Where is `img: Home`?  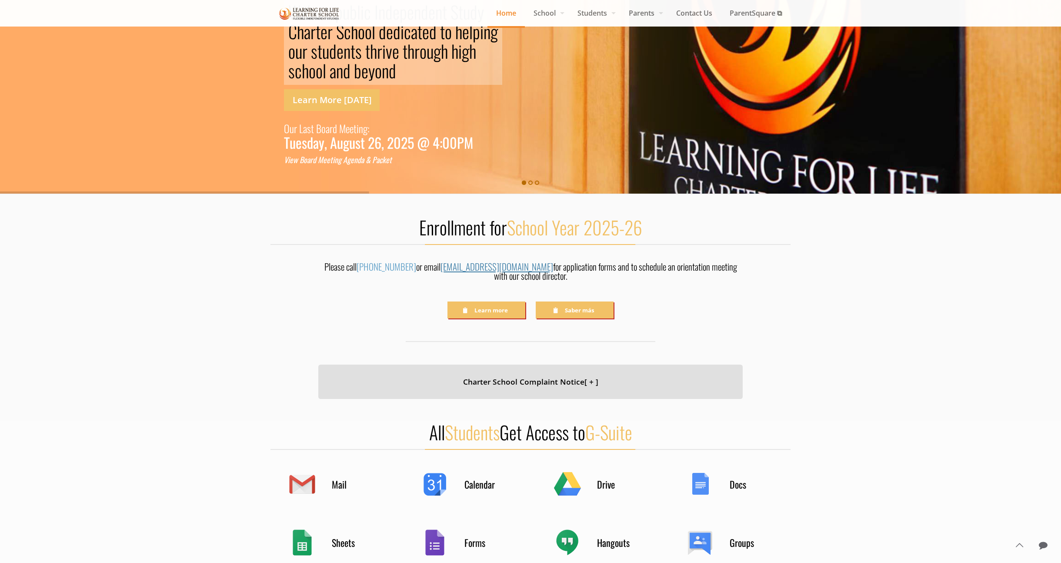 img: Home is located at coordinates (309, 13).